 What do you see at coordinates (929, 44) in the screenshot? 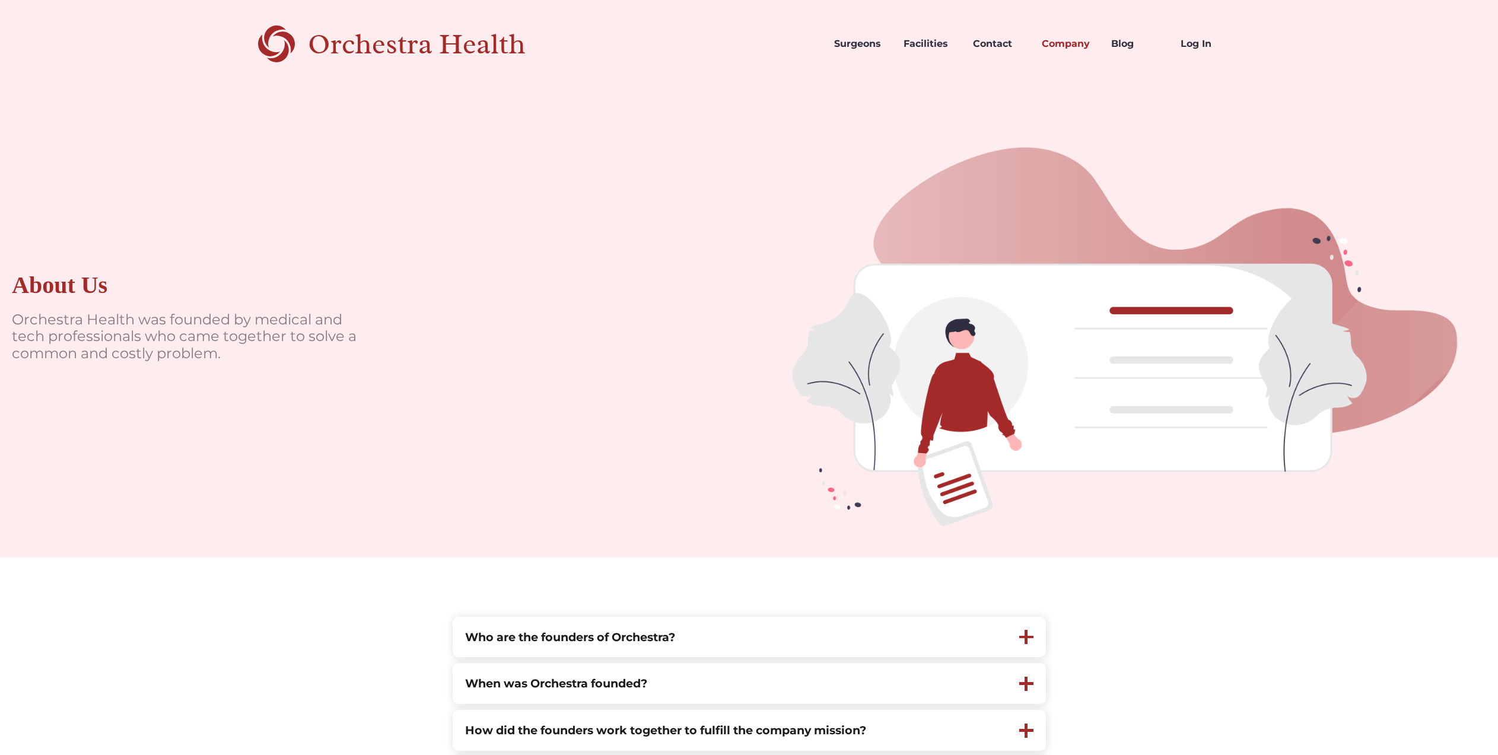
I see `a: Facilities` at bounding box center [929, 44].